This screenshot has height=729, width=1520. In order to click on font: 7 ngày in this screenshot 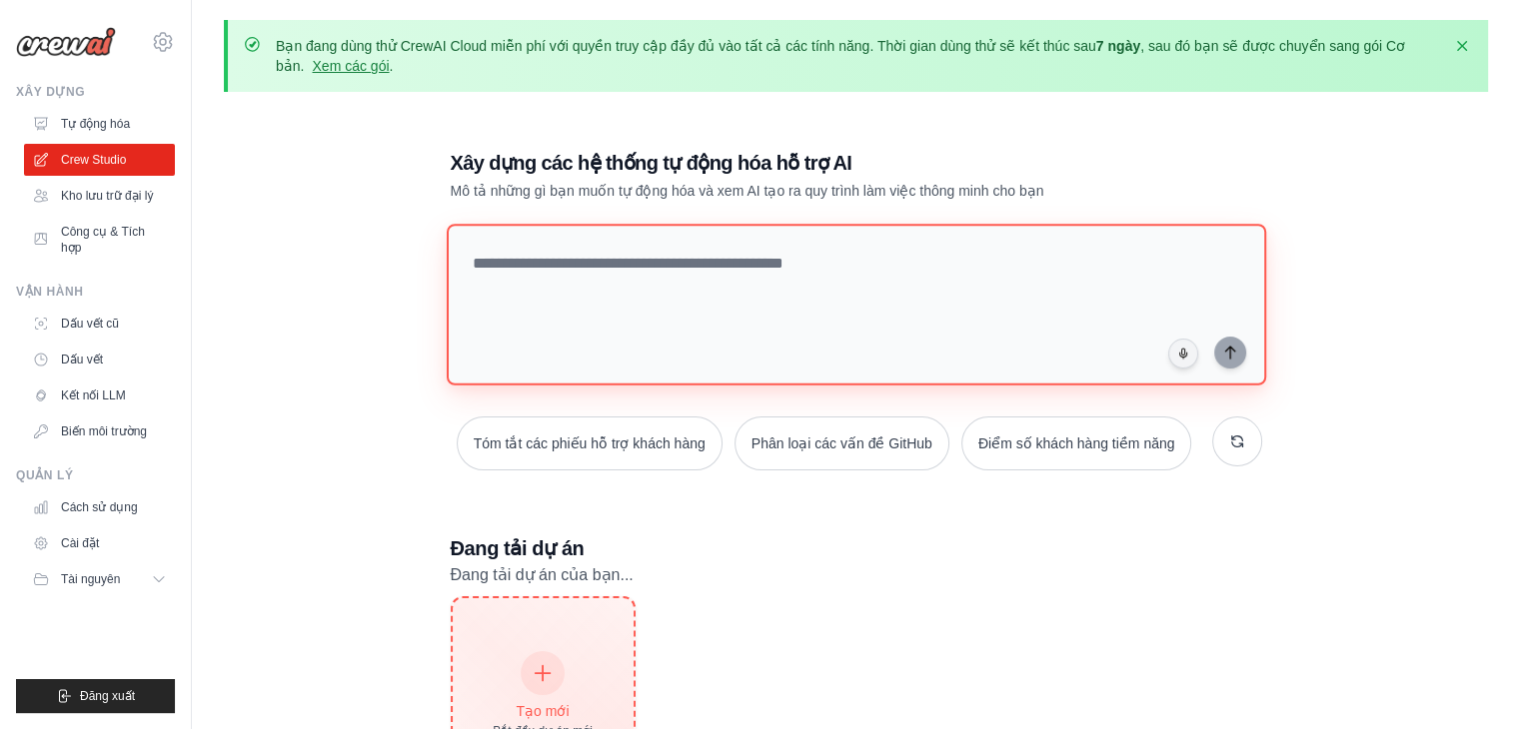, I will do `click(1118, 46)`.